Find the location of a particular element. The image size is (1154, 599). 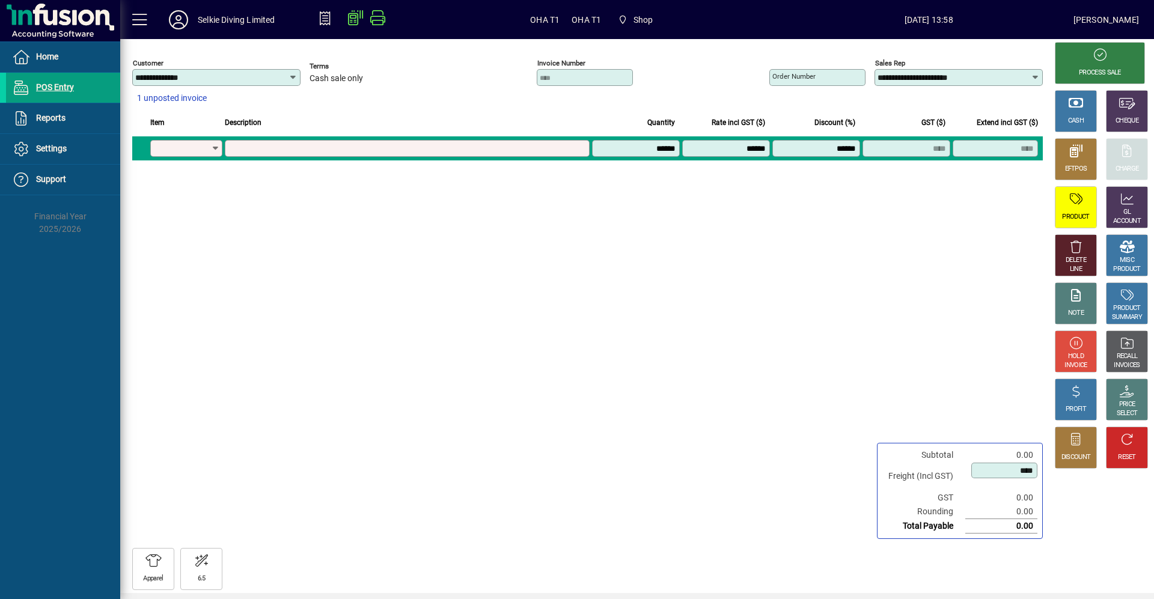

div: CASH is located at coordinates (1076, 121).